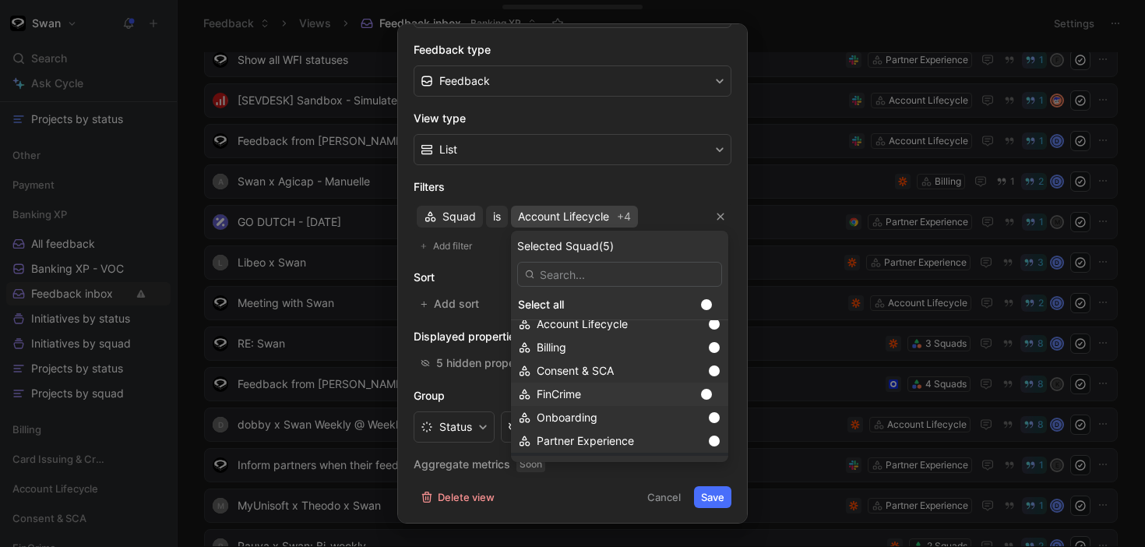 This screenshot has height=547, width=1145. What do you see at coordinates (619, 274) in the screenshot?
I see `input: Search...` at bounding box center [619, 274].